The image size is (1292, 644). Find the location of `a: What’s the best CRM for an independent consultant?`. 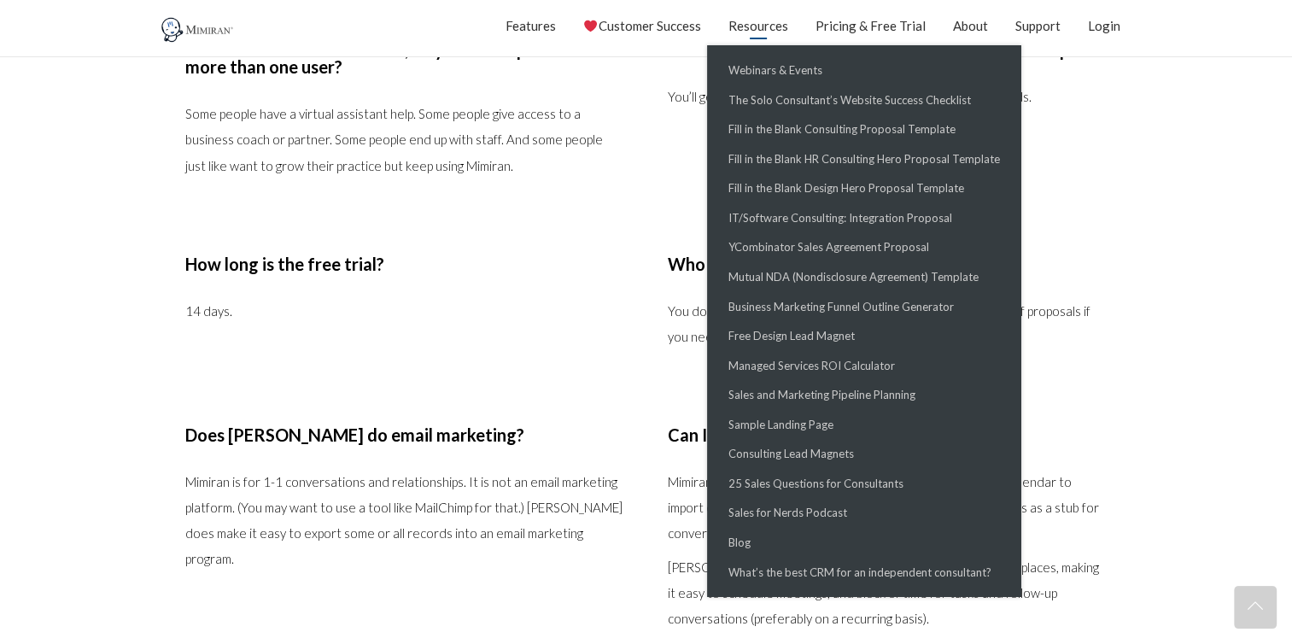

a: What’s the best CRM for an independent consultant? is located at coordinates (864, 572).